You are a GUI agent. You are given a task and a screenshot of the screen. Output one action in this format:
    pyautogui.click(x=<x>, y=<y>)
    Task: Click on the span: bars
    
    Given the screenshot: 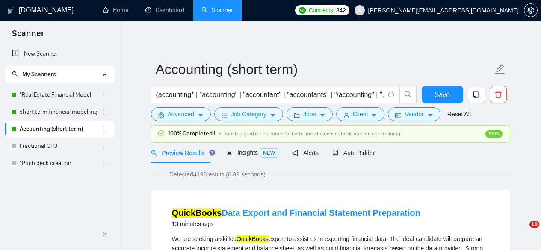 What is the action you would take?
    pyautogui.click(x=225, y=115)
    